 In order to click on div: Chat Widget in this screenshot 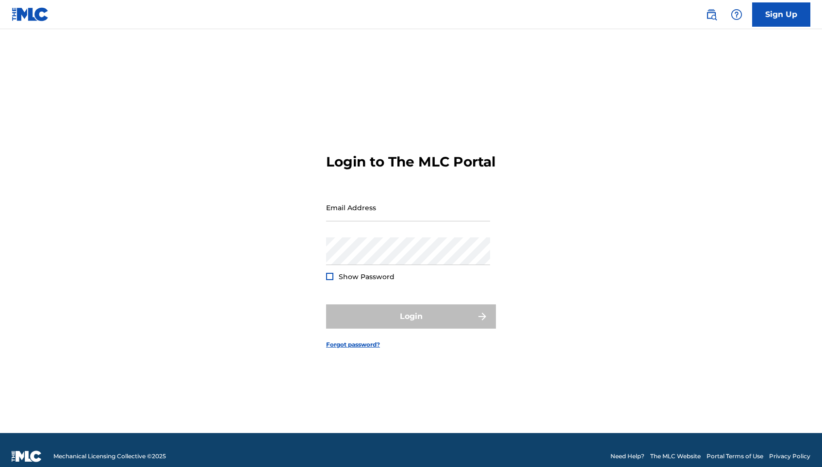, I will do `click(798, 443)`.